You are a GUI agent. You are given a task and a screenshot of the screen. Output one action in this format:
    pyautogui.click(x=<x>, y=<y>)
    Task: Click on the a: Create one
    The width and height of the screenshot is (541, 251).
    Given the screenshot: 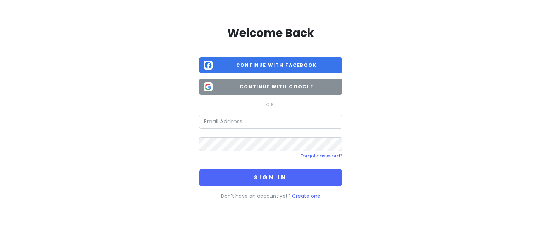 What is the action you would take?
    pyautogui.click(x=307, y=196)
    